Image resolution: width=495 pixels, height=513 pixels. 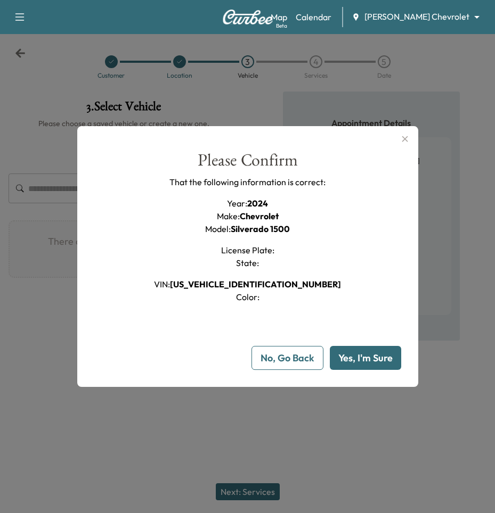 What do you see at coordinates (247, 284) in the screenshot?
I see `h1: VIN :` at bounding box center [247, 284].